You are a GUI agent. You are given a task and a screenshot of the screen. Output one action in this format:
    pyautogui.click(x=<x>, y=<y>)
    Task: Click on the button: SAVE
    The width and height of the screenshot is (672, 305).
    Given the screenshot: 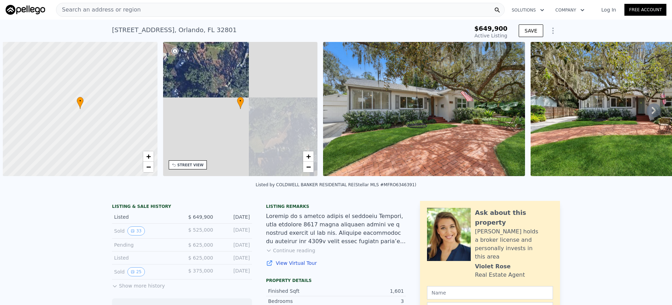 What is the action you would take?
    pyautogui.click(x=531, y=31)
    